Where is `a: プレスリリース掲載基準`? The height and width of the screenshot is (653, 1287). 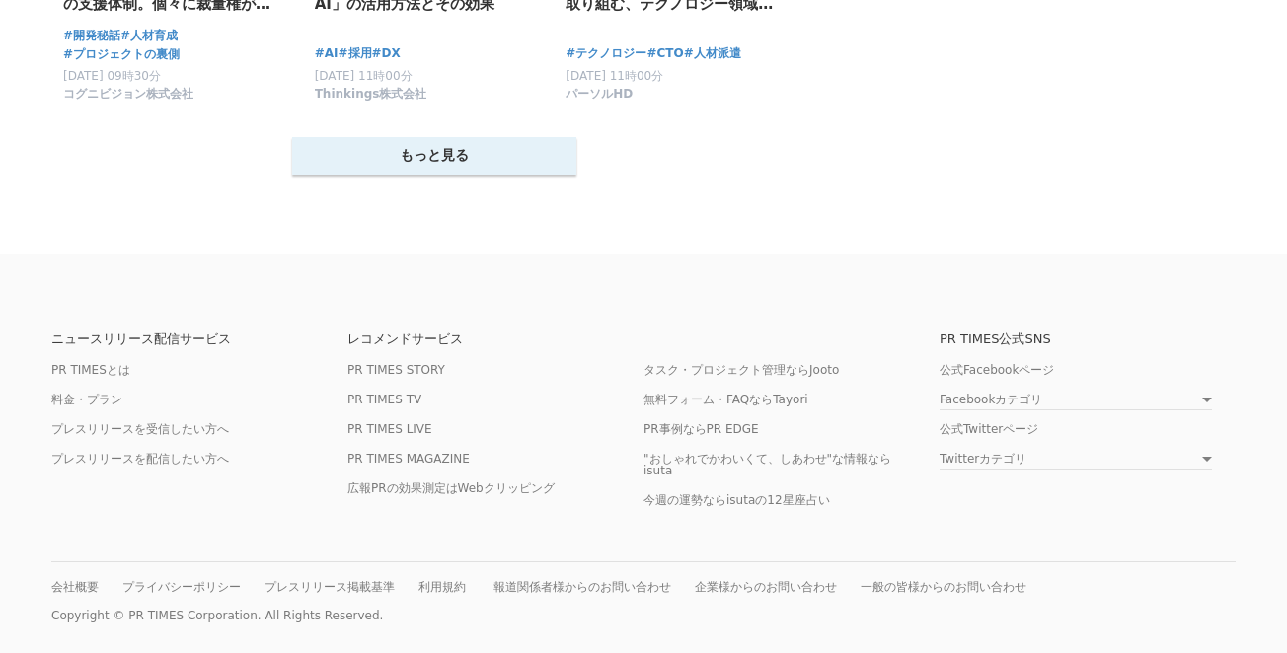
a: プレスリリース掲載基準 is located at coordinates (330, 587).